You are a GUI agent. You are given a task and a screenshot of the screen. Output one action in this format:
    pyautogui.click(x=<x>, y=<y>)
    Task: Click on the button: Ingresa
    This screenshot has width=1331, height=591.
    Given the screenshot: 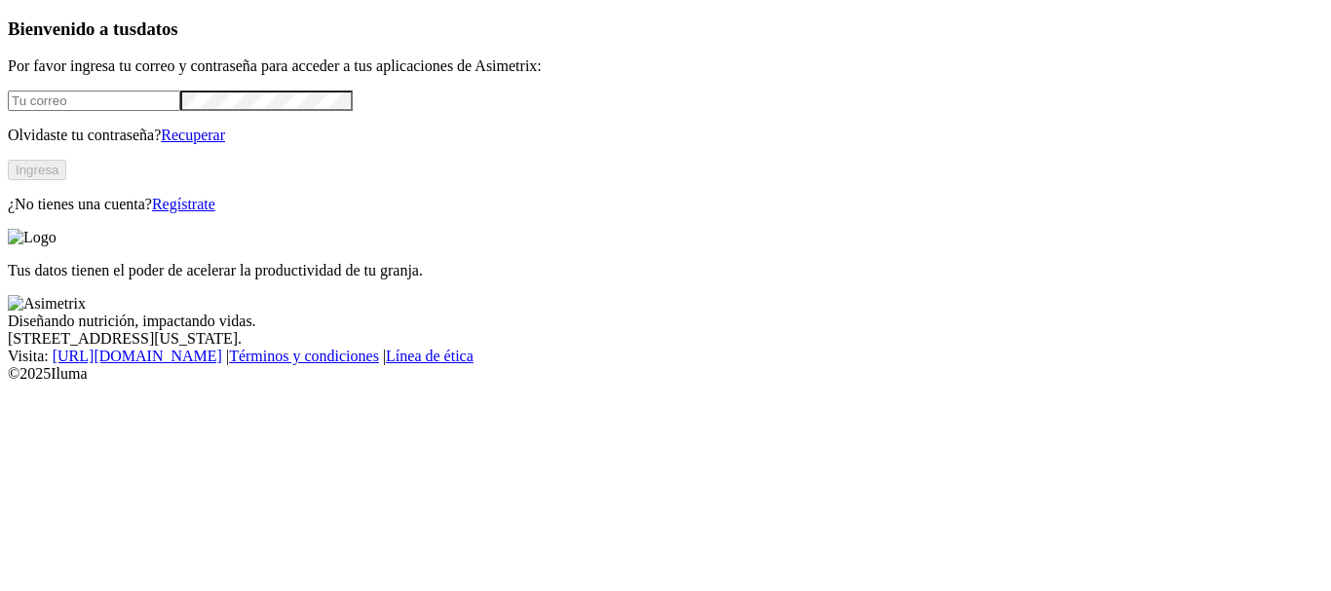 What is the action you would take?
    pyautogui.click(x=37, y=170)
    